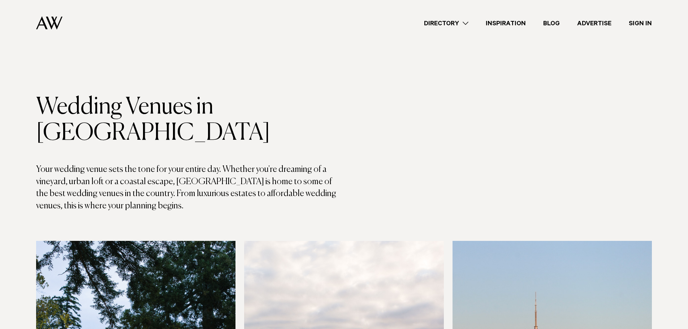  Describe the element at coordinates (594, 23) in the screenshot. I see `a: Advertise` at that location.